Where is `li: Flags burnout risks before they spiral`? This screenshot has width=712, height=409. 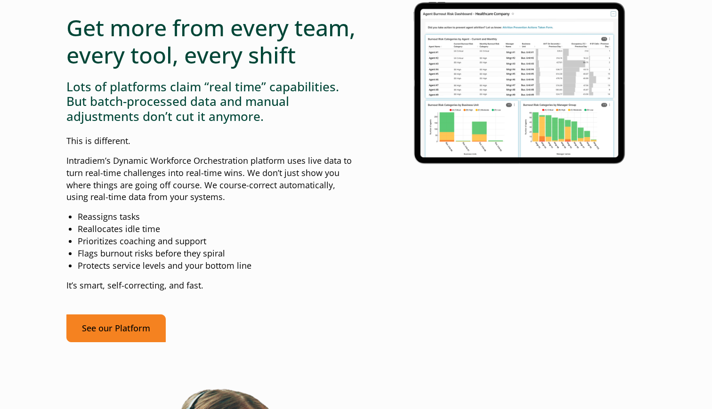 li: Flags burnout risks before they spiral is located at coordinates (217, 254).